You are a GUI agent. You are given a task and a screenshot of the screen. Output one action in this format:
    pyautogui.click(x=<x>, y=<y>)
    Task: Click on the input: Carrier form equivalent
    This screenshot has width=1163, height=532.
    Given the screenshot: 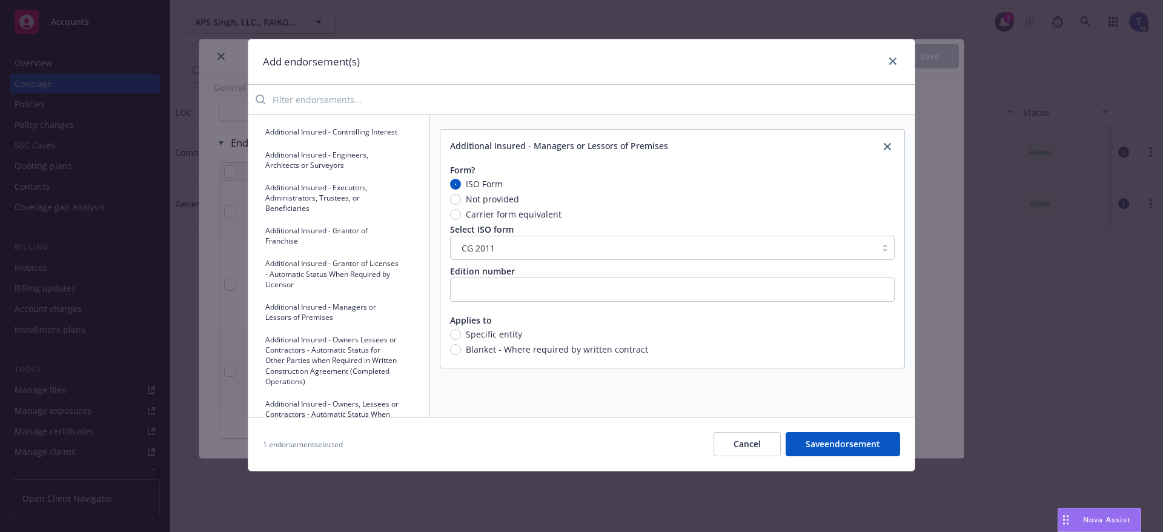 What is the action you would take?
    pyautogui.click(x=455, y=214)
    